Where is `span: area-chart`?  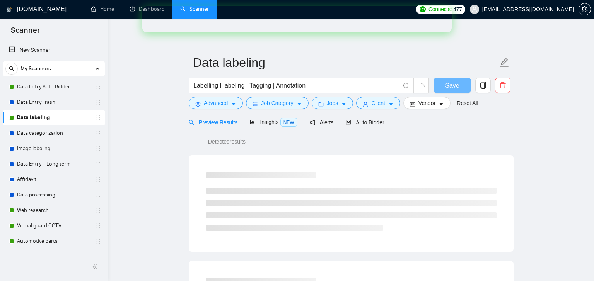 span: area-chart is located at coordinates (252, 122).